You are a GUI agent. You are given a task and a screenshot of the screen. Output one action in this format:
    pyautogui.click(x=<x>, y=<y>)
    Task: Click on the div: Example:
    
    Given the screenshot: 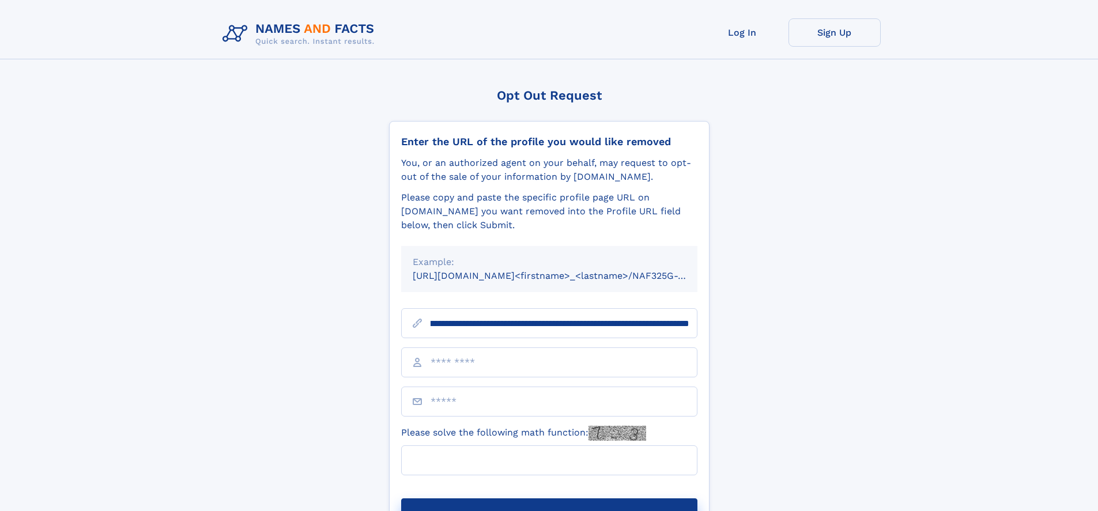 What is the action you would take?
    pyautogui.click(x=549, y=262)
    